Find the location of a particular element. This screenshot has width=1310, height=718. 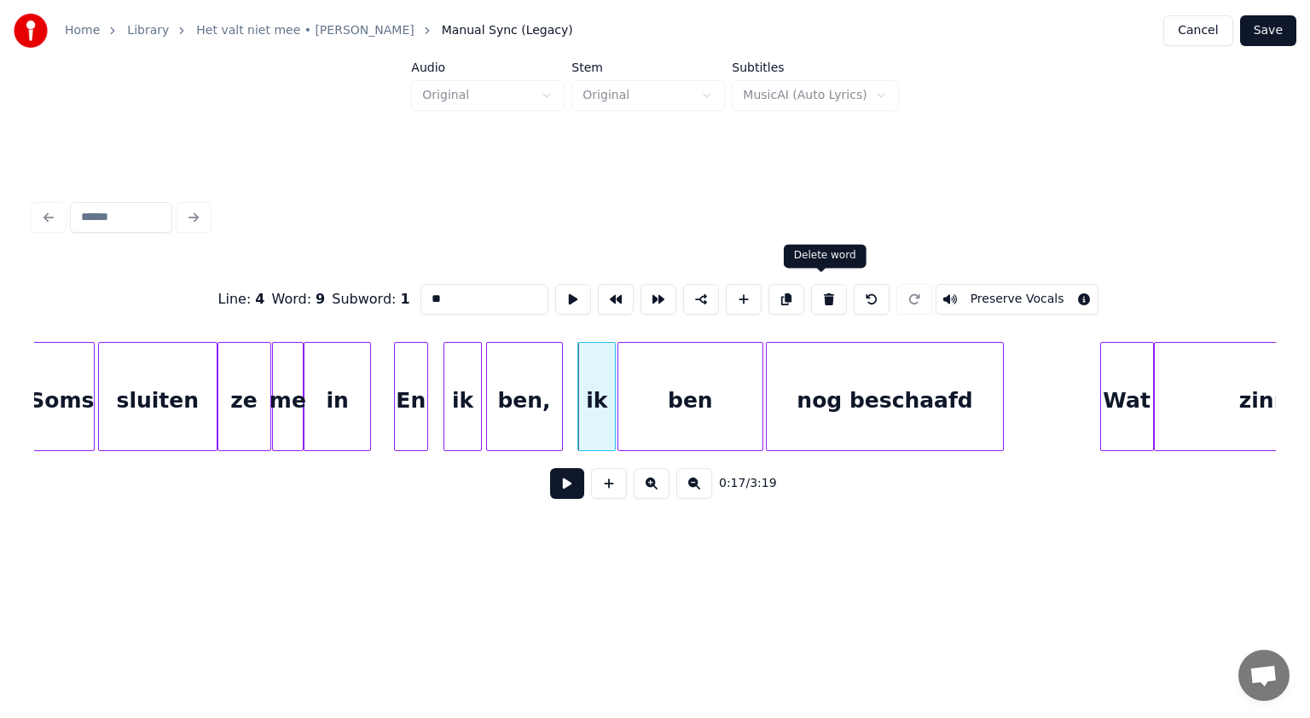

span: 4 is located at coordinates (259, 299).